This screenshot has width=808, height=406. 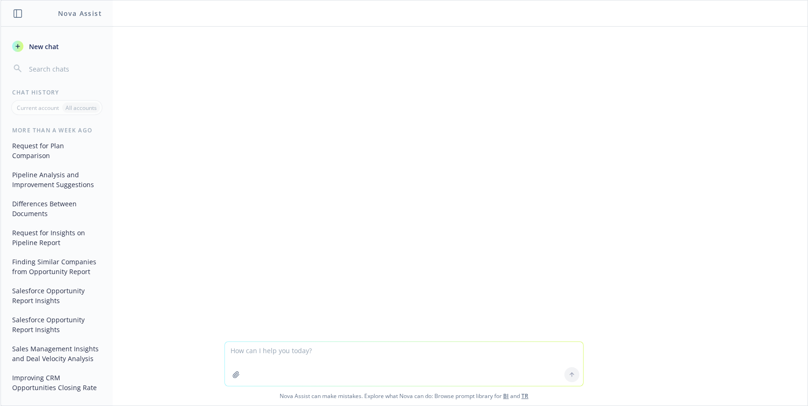 What do you see at coordinates (43, 46) in the screenshot?
I see `span: New chat` at bounding box center [43, 46].